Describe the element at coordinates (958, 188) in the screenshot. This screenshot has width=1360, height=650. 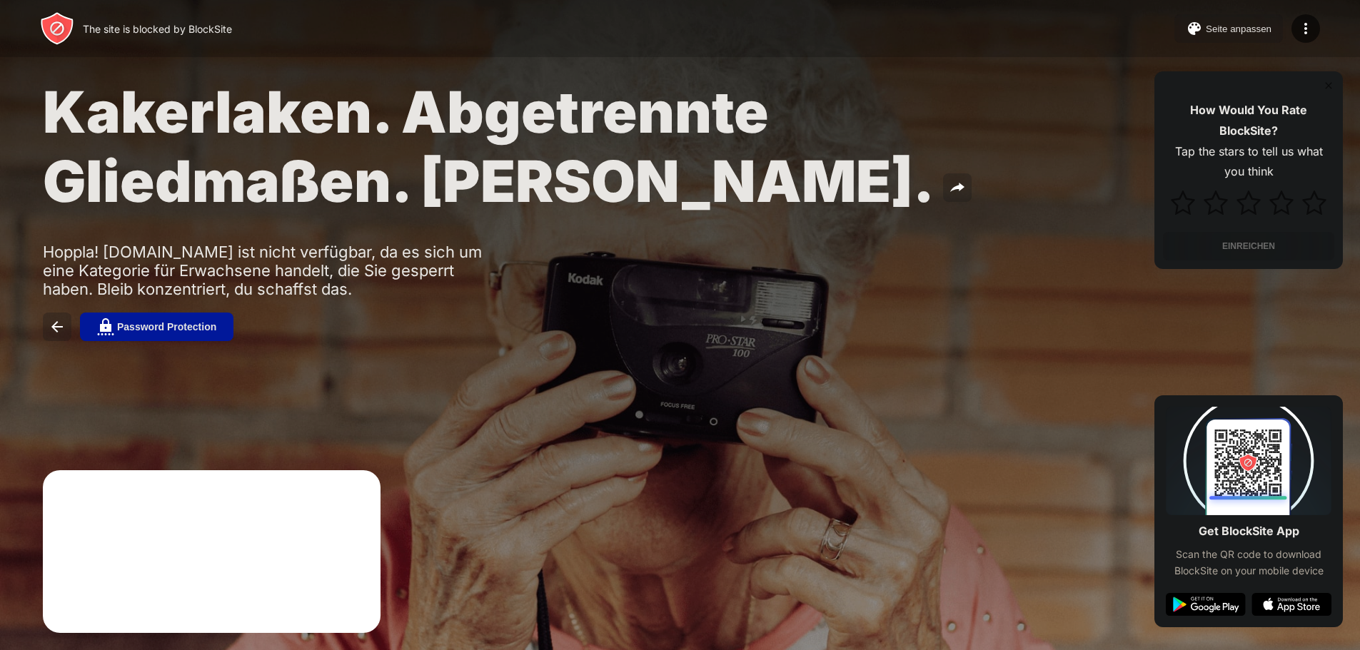
I see `img: share.svg` at that location.